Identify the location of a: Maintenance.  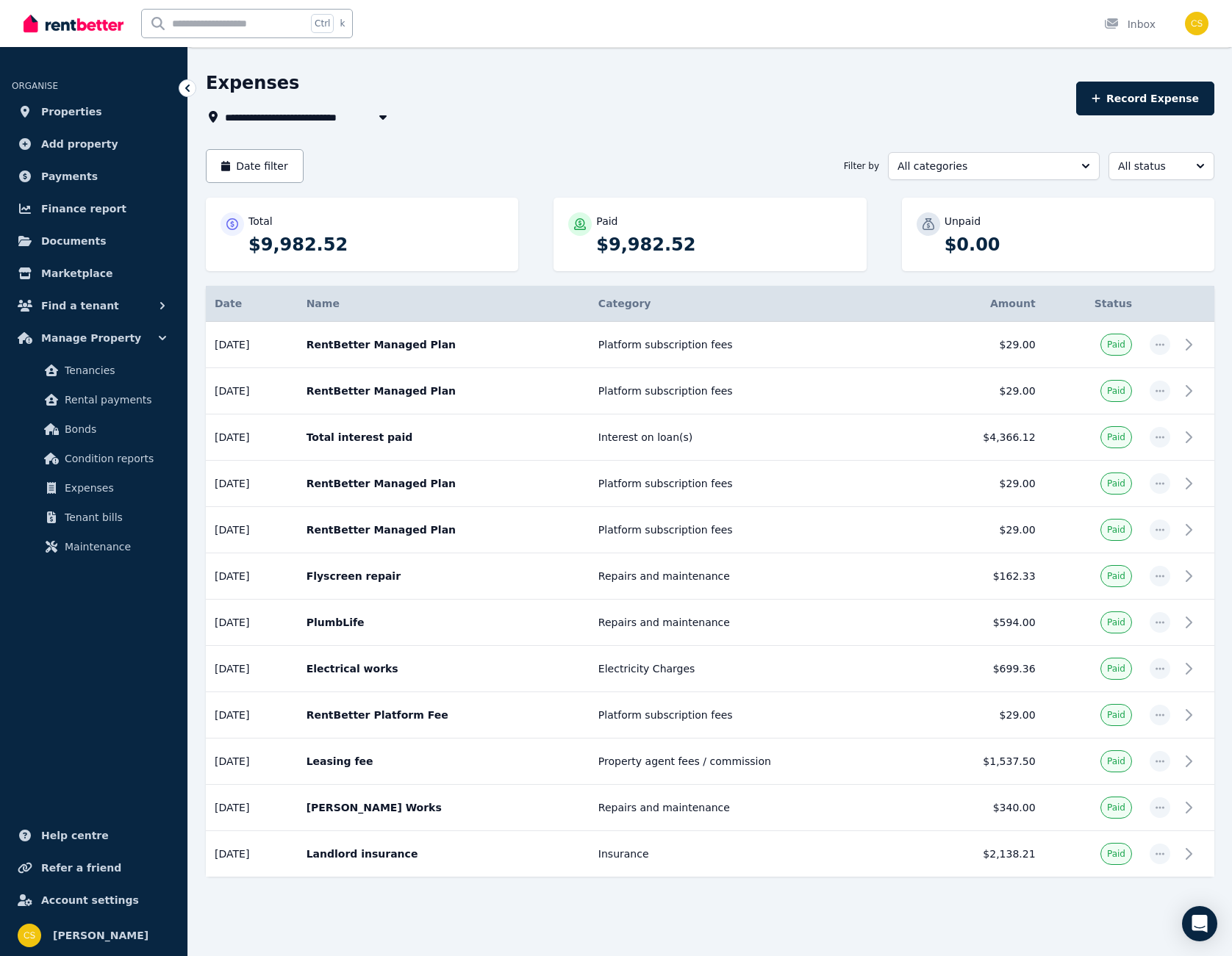
(93, 547).